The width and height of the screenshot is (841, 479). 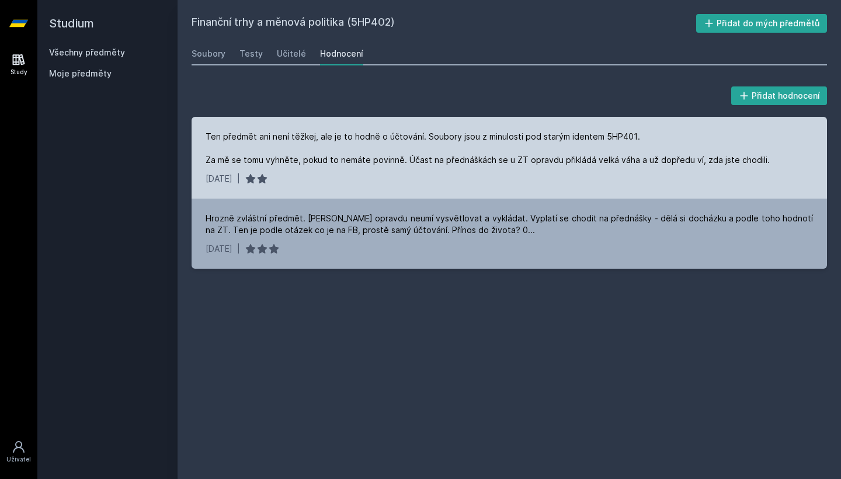 I want to click on a: Soubory, so click(x=208, y=54).